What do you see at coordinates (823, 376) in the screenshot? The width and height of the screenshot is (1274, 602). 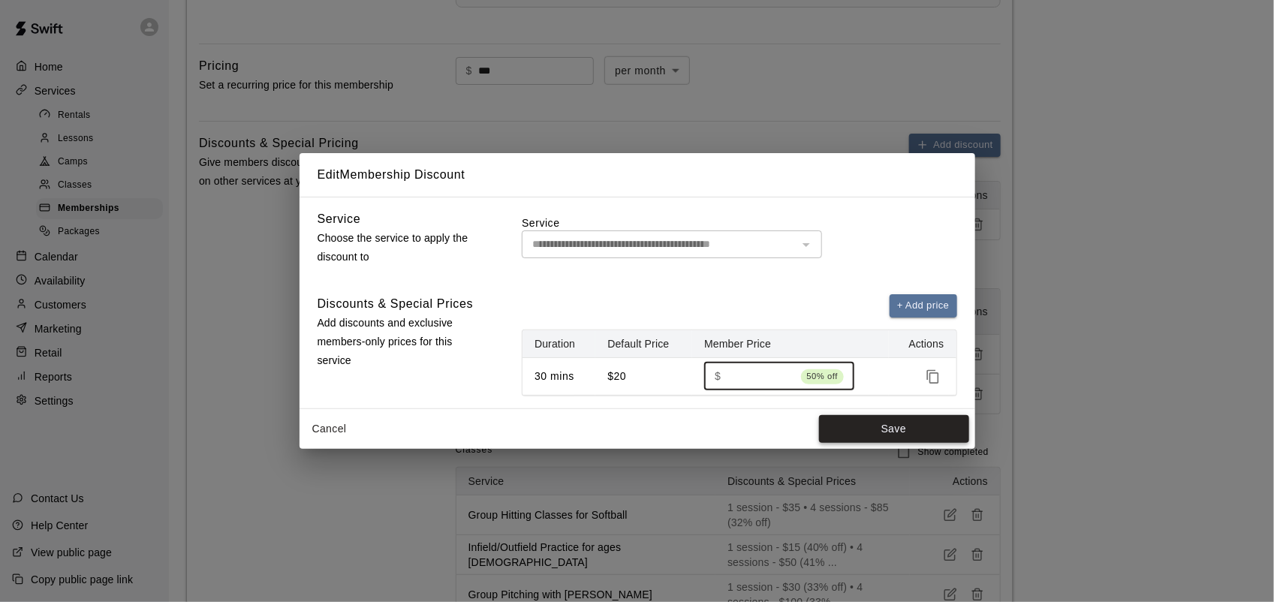 I see `span: 50% off` at bounding box center [823, 376].